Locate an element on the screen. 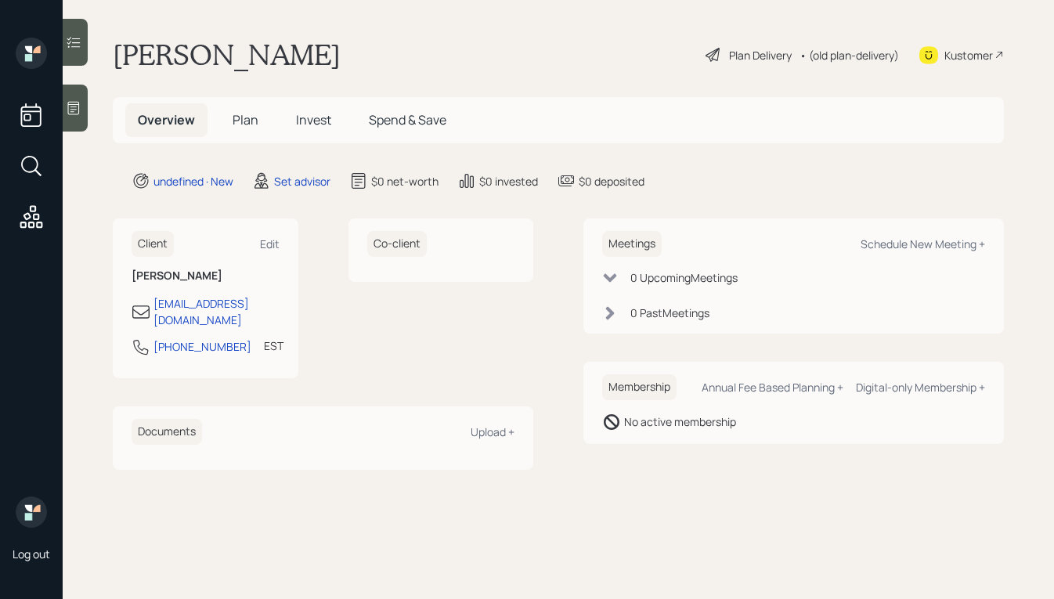  h6: Meetings is located at coordinates (632, 243).